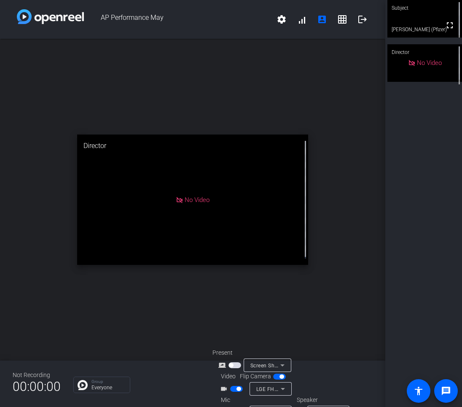 The image size is (462, 407). What do you see at coordinates (177, 19) in the screenshot?
I see `span: AP Performance May` at bounding box center [177, 19].